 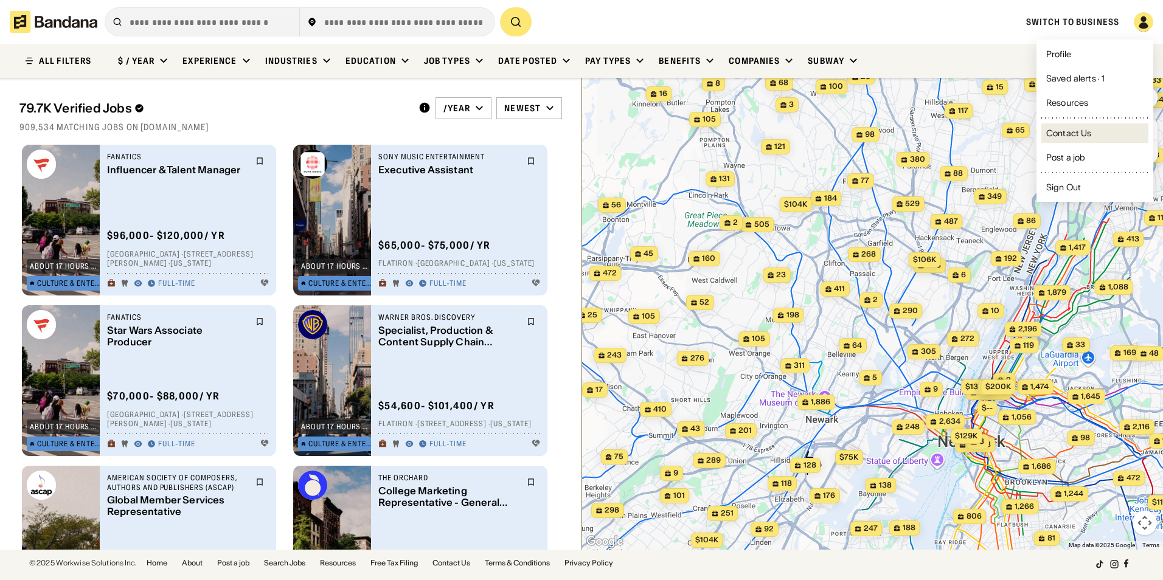 What do you see at coordinates (792, 315) in the screenshot?
I see `span: 198` at bounding box center [792, 315].